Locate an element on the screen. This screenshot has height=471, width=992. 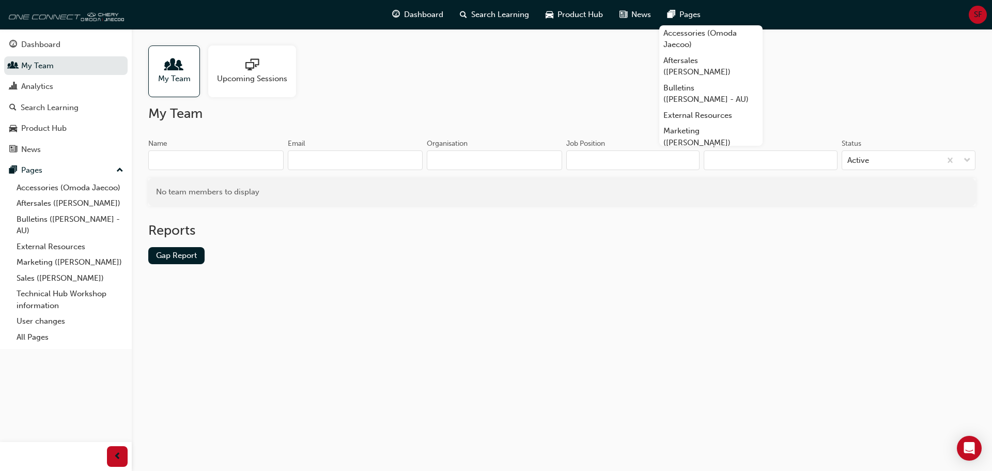
div: Active is located at coordinates (858, 160).